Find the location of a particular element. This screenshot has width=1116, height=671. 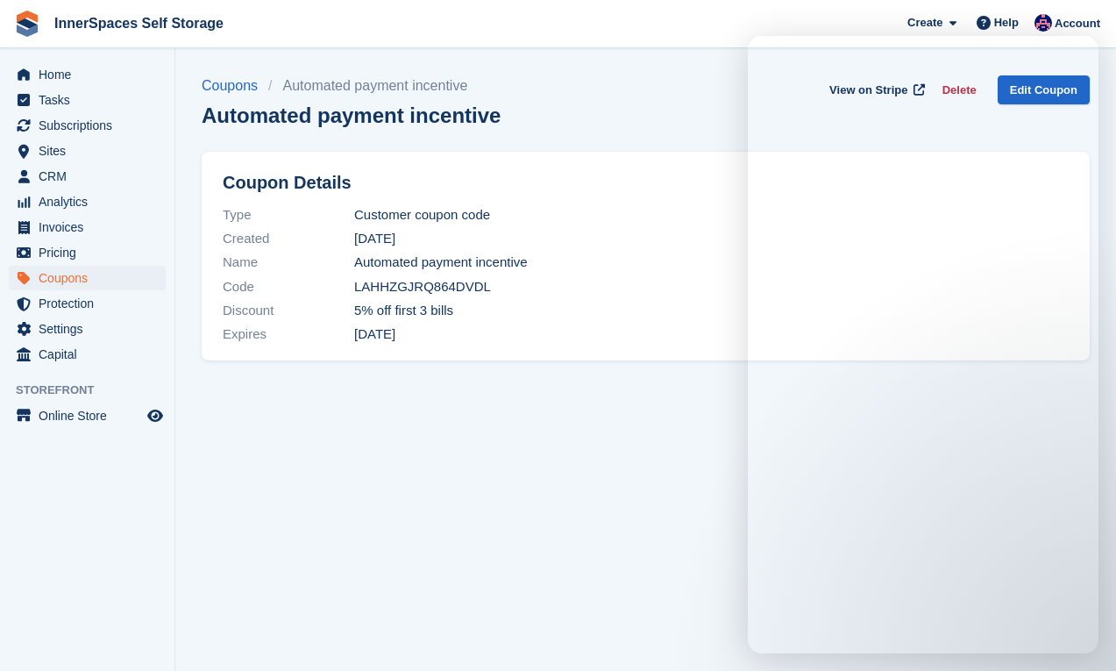

img: Dominic Hampson is located at coordinates (1044, 23).